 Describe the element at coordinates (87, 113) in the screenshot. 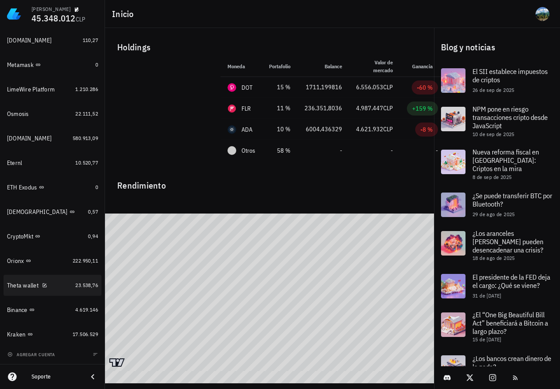

I see `span: 22.111,52` at that location.